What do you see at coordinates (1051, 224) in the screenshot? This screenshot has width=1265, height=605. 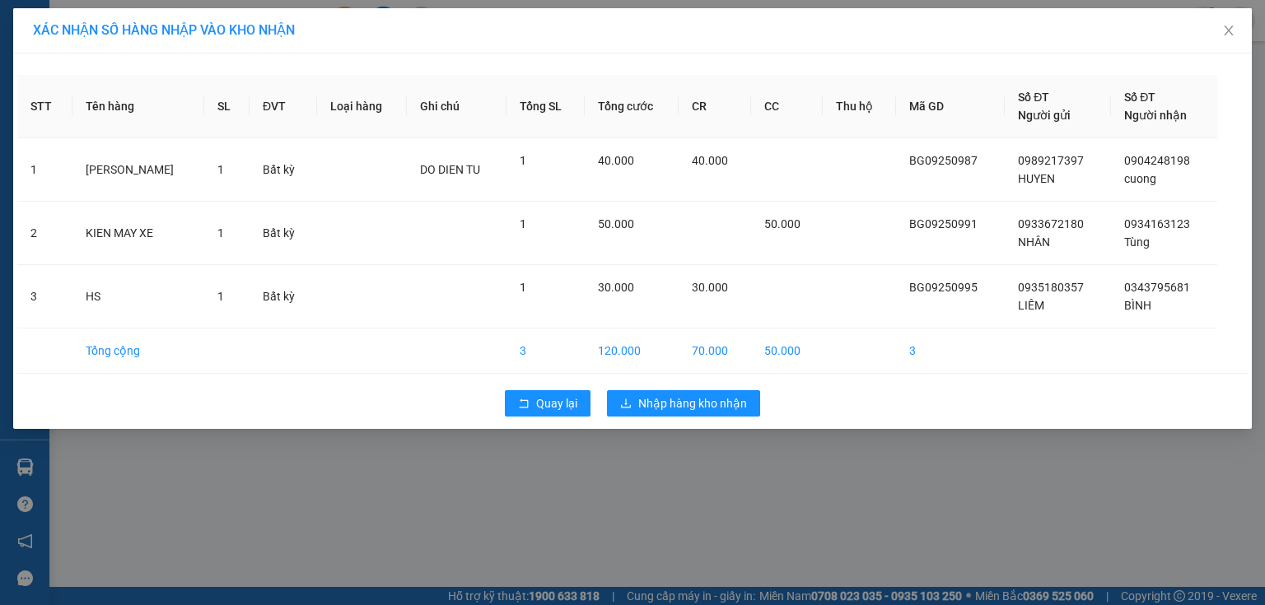 I see `span: 0933672180` at bounding box center [1051, 224].